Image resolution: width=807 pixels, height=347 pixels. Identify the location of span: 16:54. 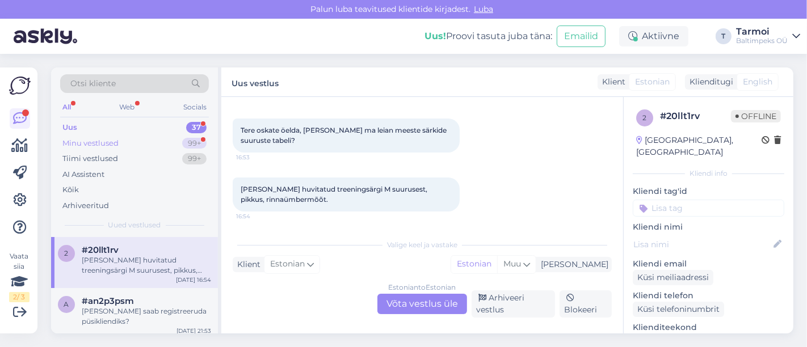
(257, 216).